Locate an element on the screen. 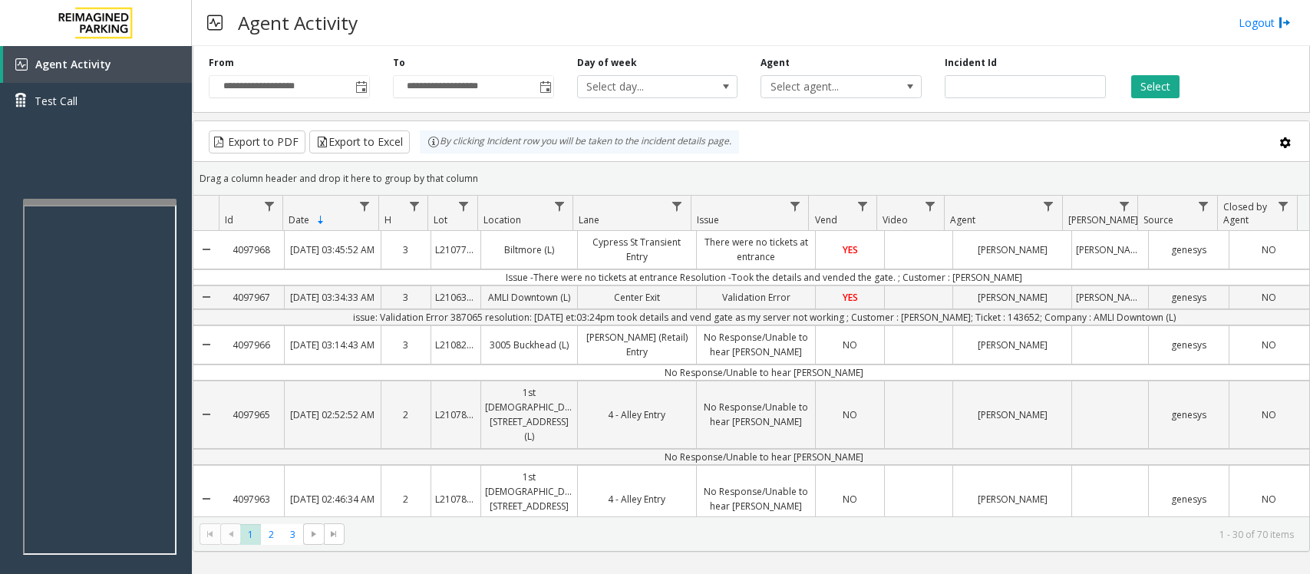 The image size is (1310, 574). h3: Agent Activity is located at coordinates (298, 22).